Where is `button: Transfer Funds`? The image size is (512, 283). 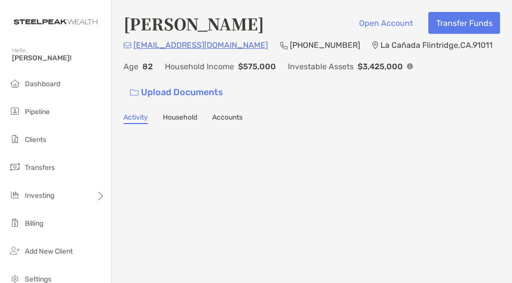
button: Transfer Funds is located at coordinates (464, 23).